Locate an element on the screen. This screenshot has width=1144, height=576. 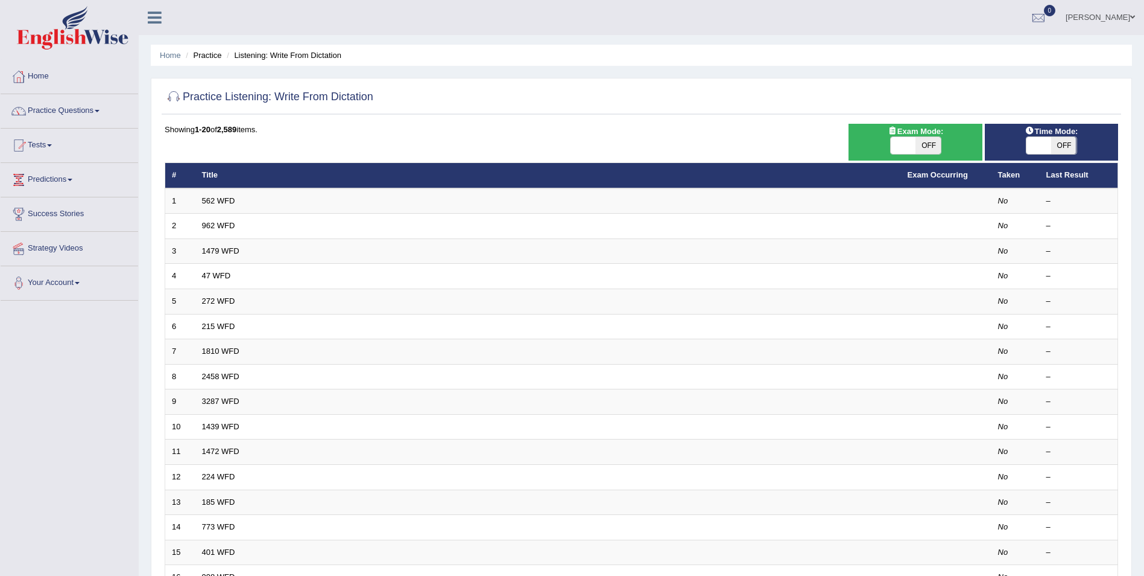
span: Time Mode: is located at coordinates (1052, 131).